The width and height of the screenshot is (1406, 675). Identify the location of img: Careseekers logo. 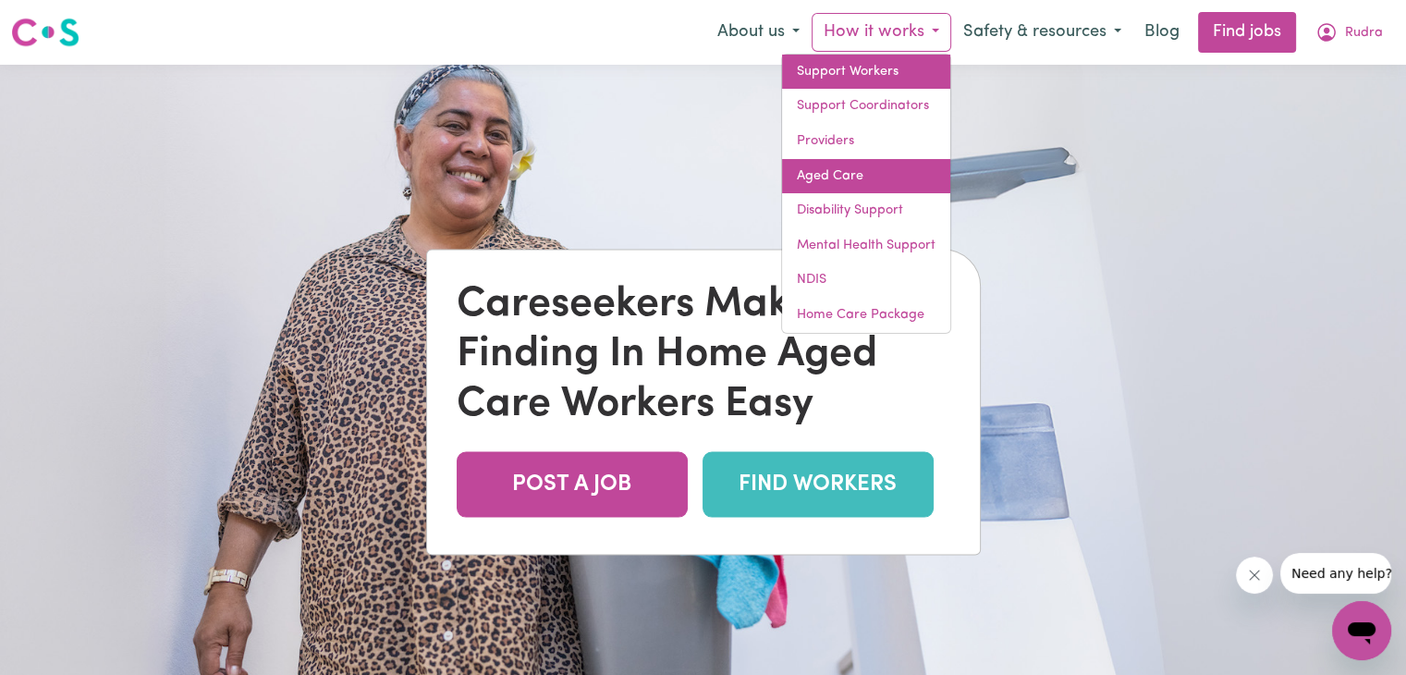
(45, 32).